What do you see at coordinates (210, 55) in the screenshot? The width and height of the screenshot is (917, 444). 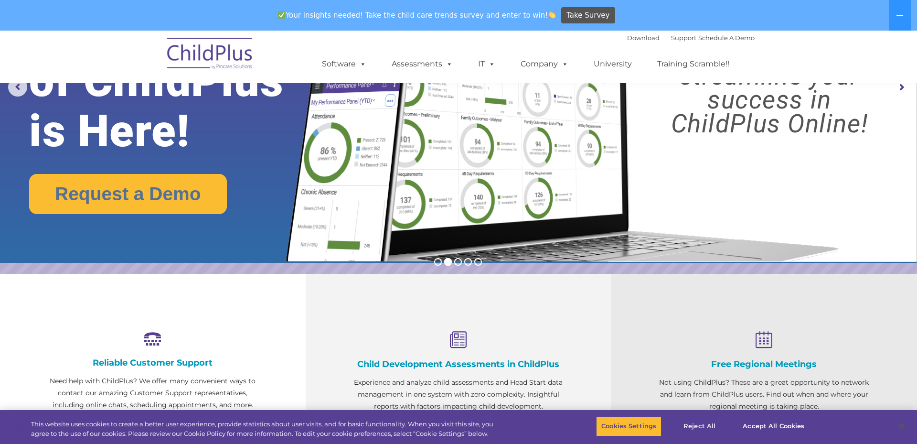 I see `img: ChildPlus by Procare Solutions` at bounding box center [210, 55].